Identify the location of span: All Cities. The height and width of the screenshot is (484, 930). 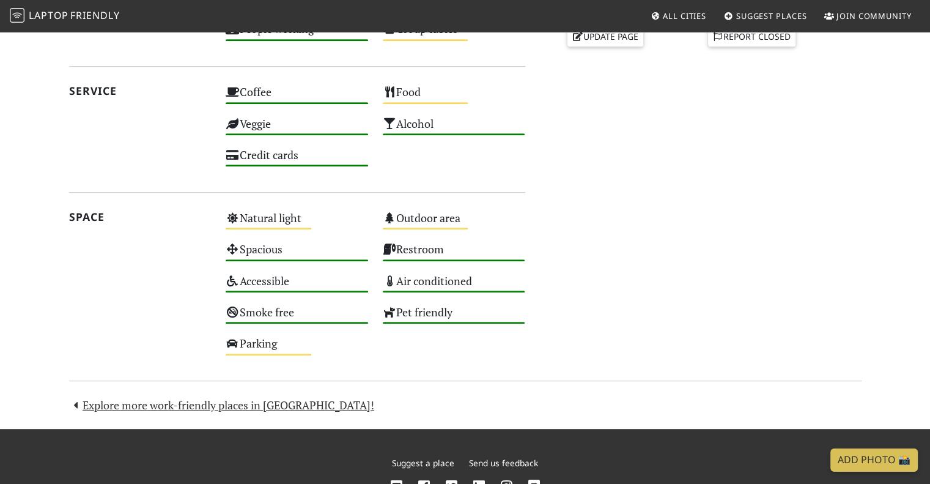
(685, 16).